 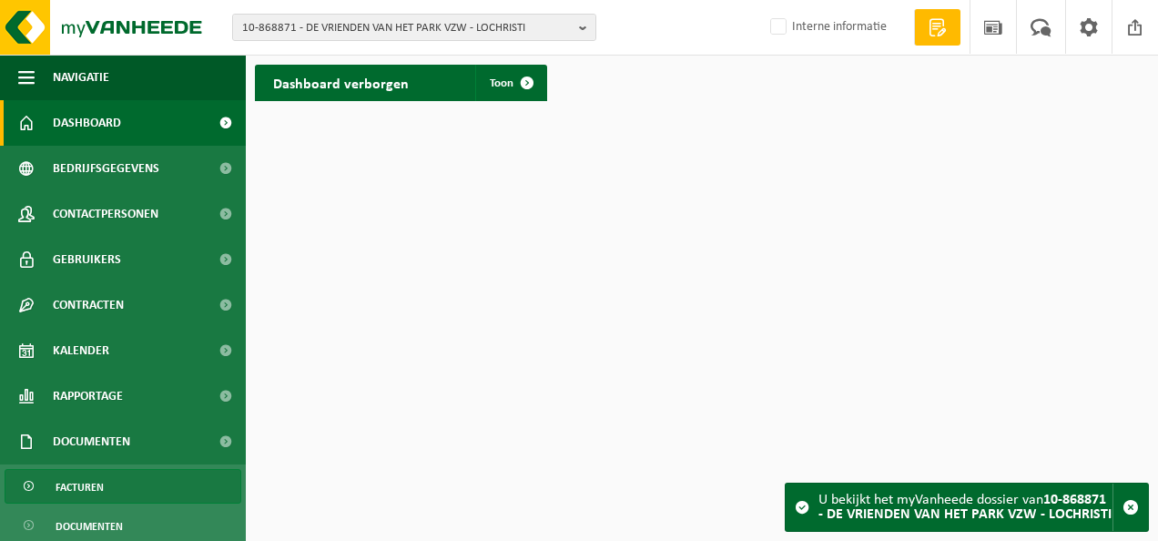 I want to click on span: Kalender, so click(x=81, y=350).